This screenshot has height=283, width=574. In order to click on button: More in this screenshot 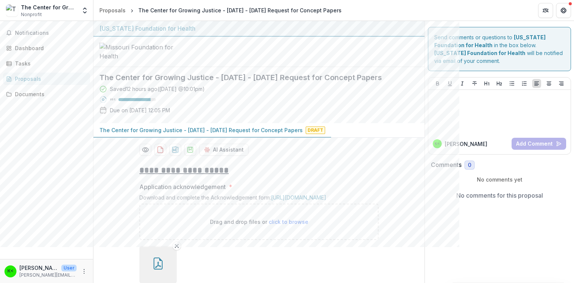, I will do `click(84, 271)`.